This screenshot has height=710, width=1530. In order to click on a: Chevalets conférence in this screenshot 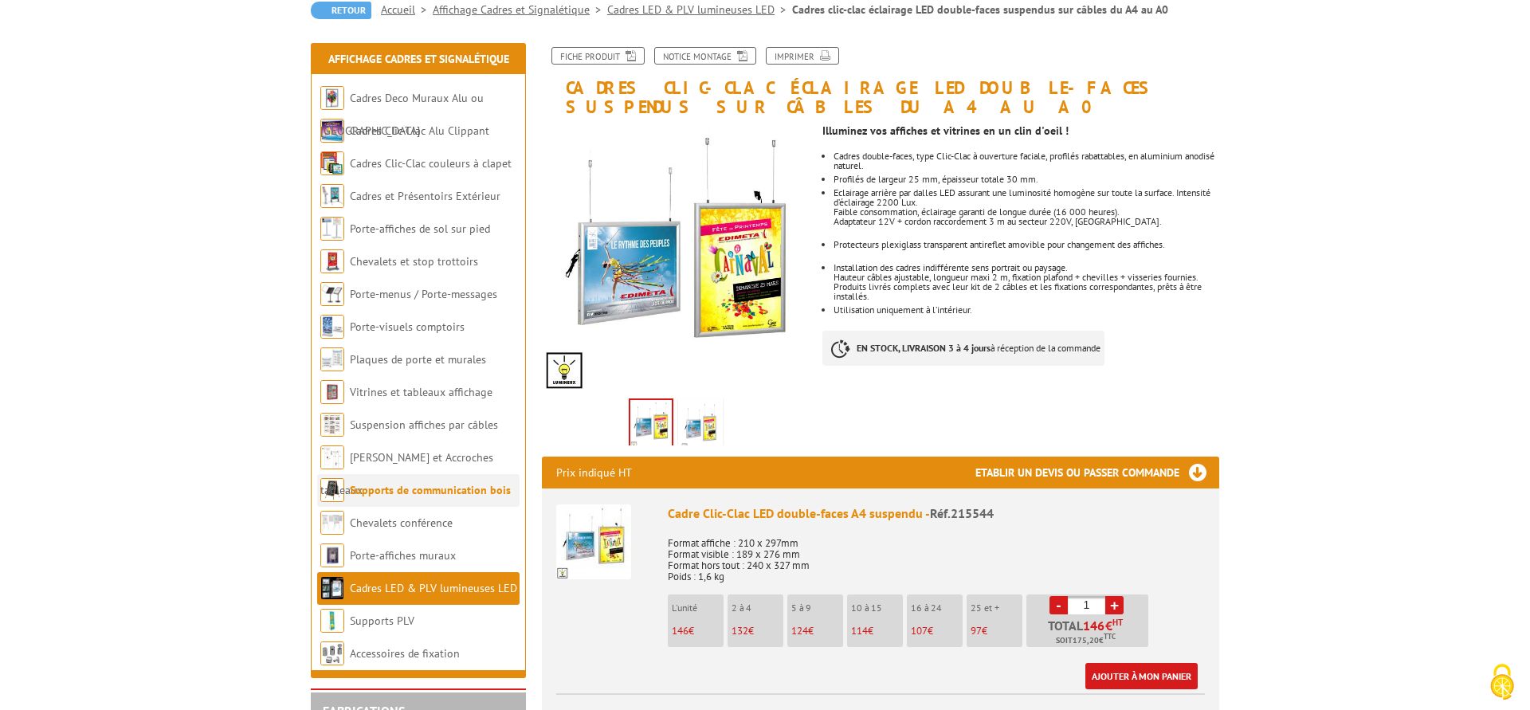, I will do `click(401, 523)`.